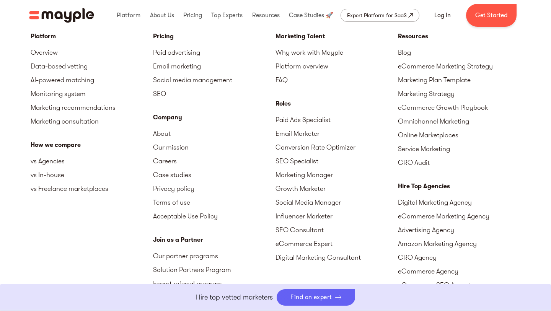 This screenshot has height=311, width=551. Describe the element at coordinates (337, 175) in the screenshot. I see `a: Marketing Manager` at that location.